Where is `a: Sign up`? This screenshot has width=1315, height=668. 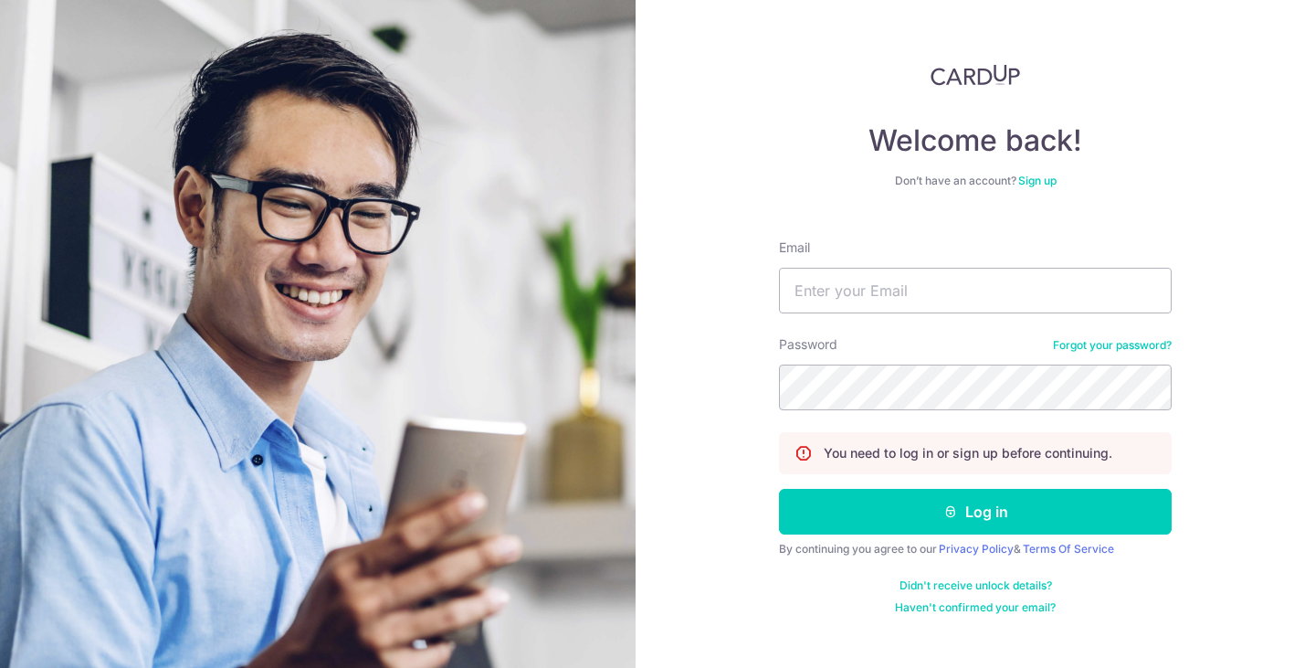 a: Sign up is located at coordinates (1038, 180).